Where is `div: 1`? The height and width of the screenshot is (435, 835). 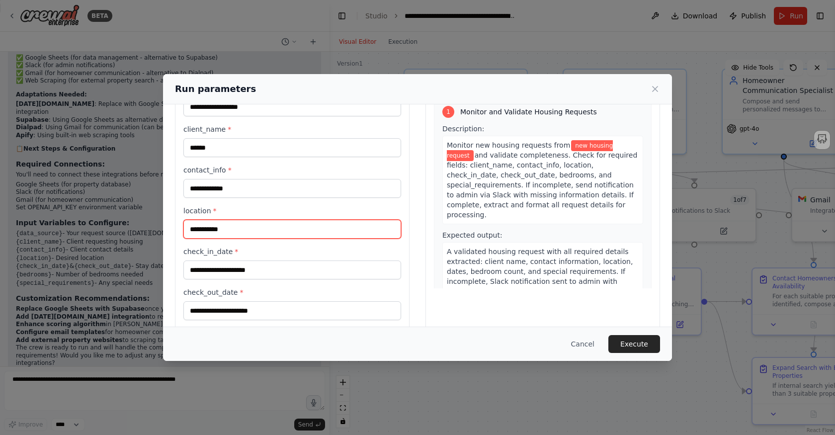
div: 1 is located at coordinates (448, 112).